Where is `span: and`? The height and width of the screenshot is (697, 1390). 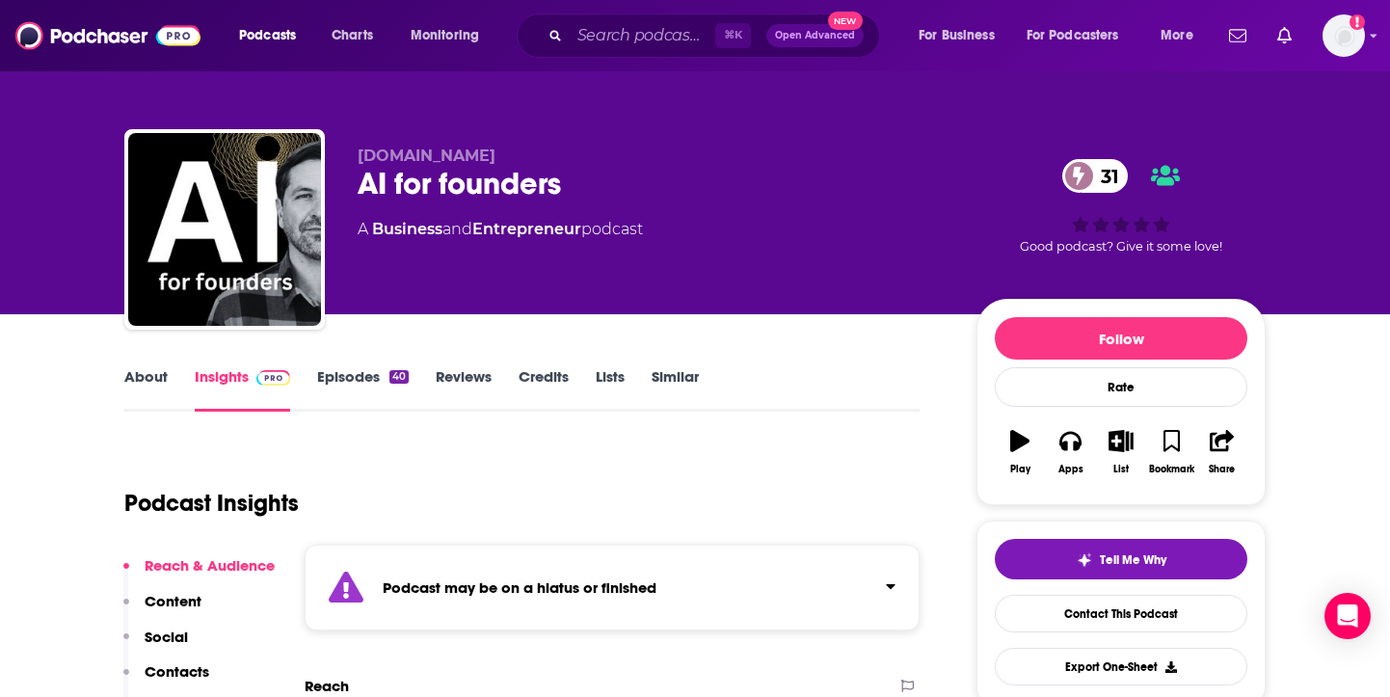
span: and is located at coordinates (457, 228).